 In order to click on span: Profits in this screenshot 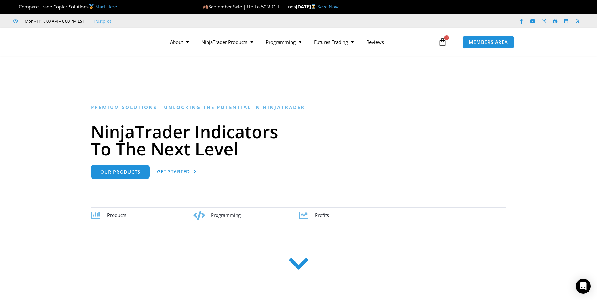, I will do `click(322, 215)`.